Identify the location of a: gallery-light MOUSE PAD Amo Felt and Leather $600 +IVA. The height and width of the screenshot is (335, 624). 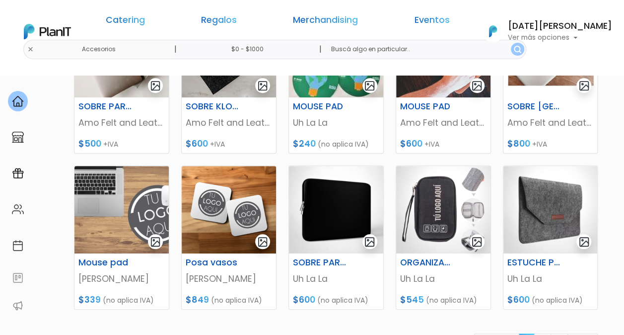
(443, 81).